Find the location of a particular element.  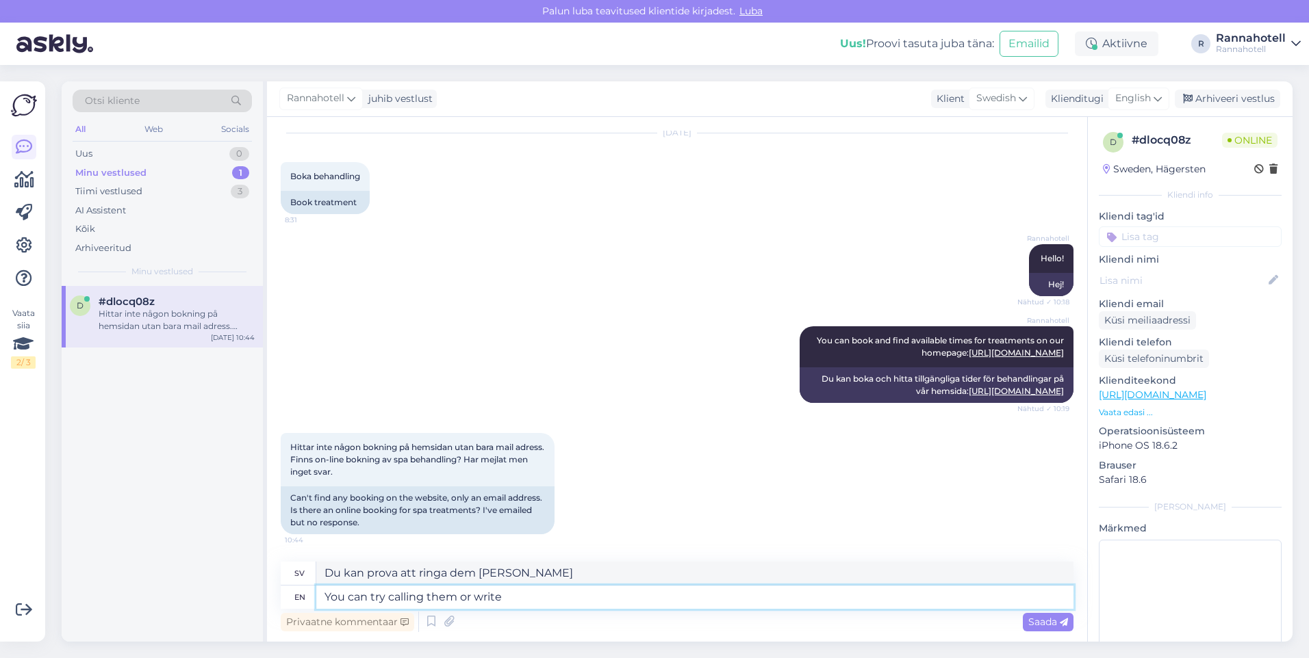

div: en is located at coordinates (300, 597).